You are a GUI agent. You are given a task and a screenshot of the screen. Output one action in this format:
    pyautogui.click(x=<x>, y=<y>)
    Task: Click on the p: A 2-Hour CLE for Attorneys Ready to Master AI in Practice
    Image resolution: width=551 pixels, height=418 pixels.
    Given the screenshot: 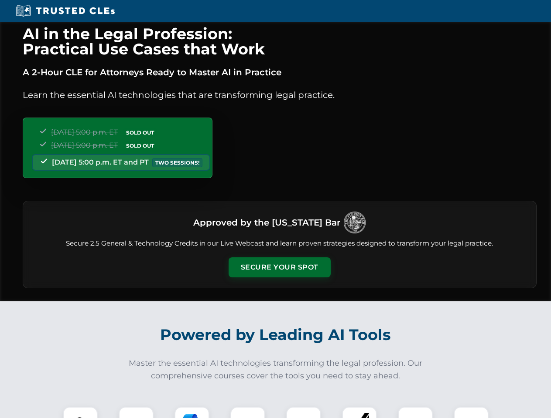 What is the action you would take?
    pyautogui.click(x=279, y=72)
    